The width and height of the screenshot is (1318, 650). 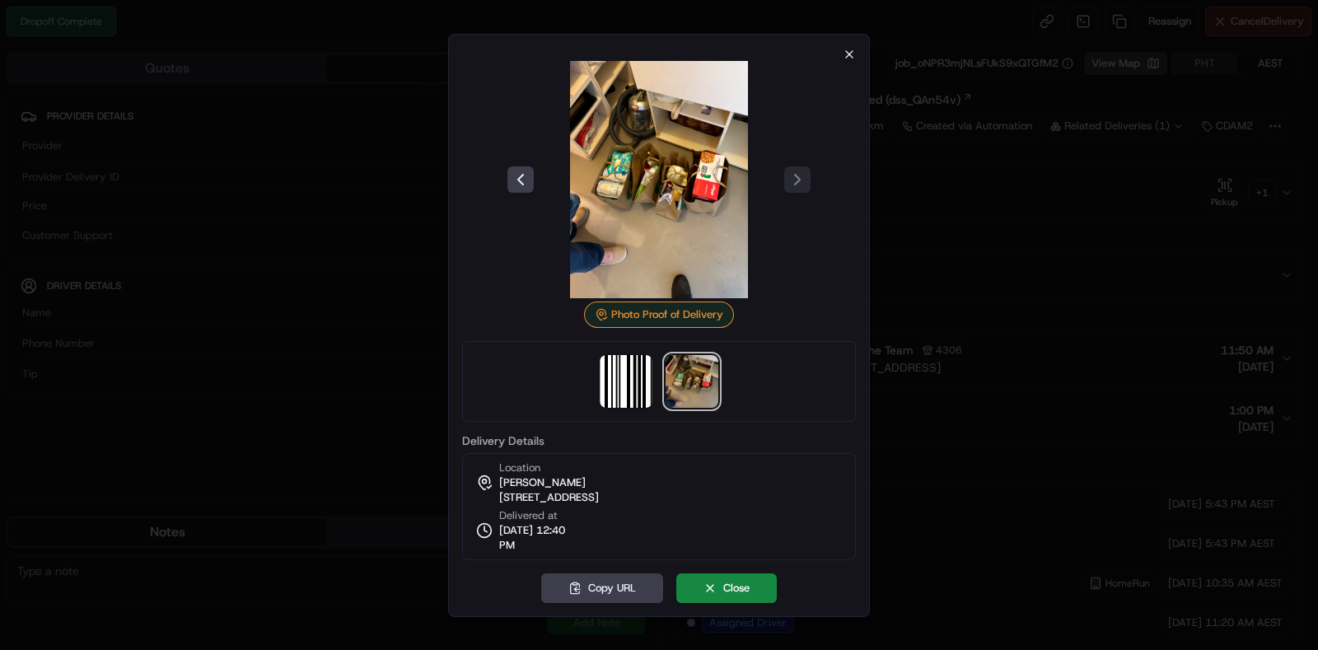 I want to click on div: Photo Proof of Delivery, so click(x=659, y=315).